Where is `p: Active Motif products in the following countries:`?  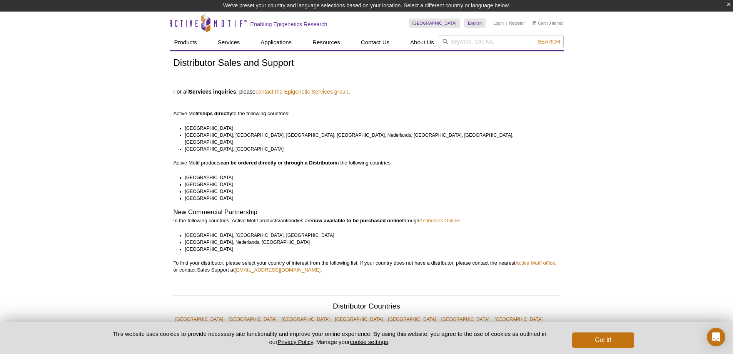 p: Active Motif products in the following countries: is located at coordinates (367, 163).